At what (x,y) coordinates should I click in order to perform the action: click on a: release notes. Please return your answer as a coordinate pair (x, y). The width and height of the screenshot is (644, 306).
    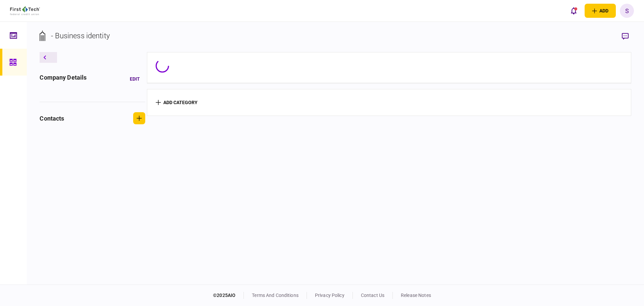
    Looking at the image, I should click on (416, 295).